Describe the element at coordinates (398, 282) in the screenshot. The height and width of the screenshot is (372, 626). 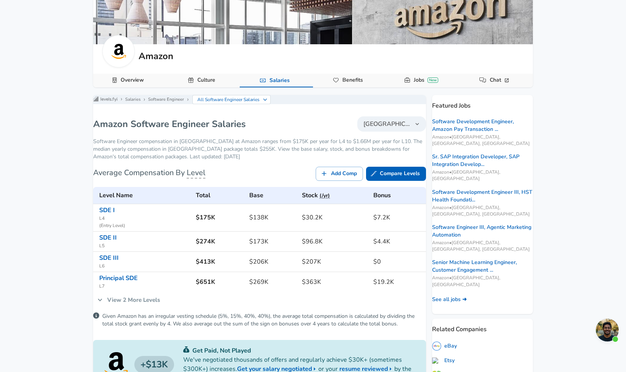
I see `h6: $19.2K` at that location.